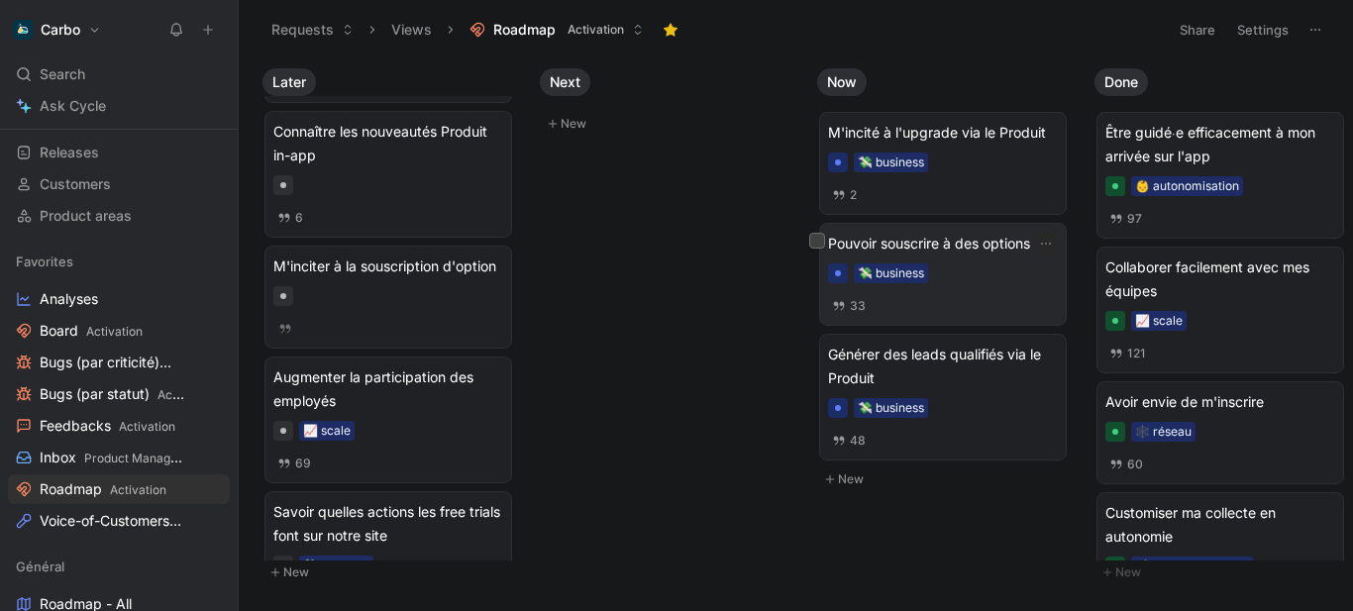 The image size is (1353, 611). I want to click on h1: Carbo, so click(60, 30).